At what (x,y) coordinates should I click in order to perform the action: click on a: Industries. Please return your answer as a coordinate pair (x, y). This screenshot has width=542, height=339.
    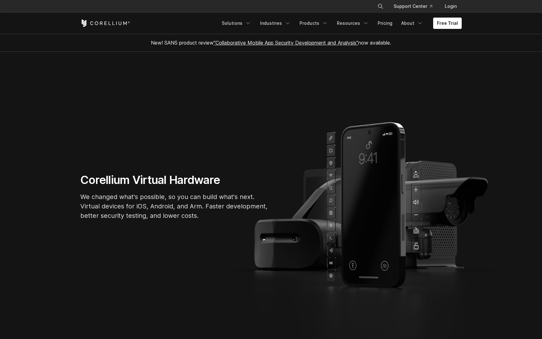
    Looking at the image, I should click on (275, 23).